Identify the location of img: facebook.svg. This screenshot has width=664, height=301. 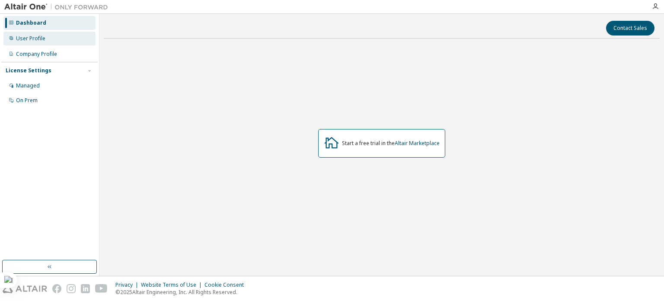
(57, 288).